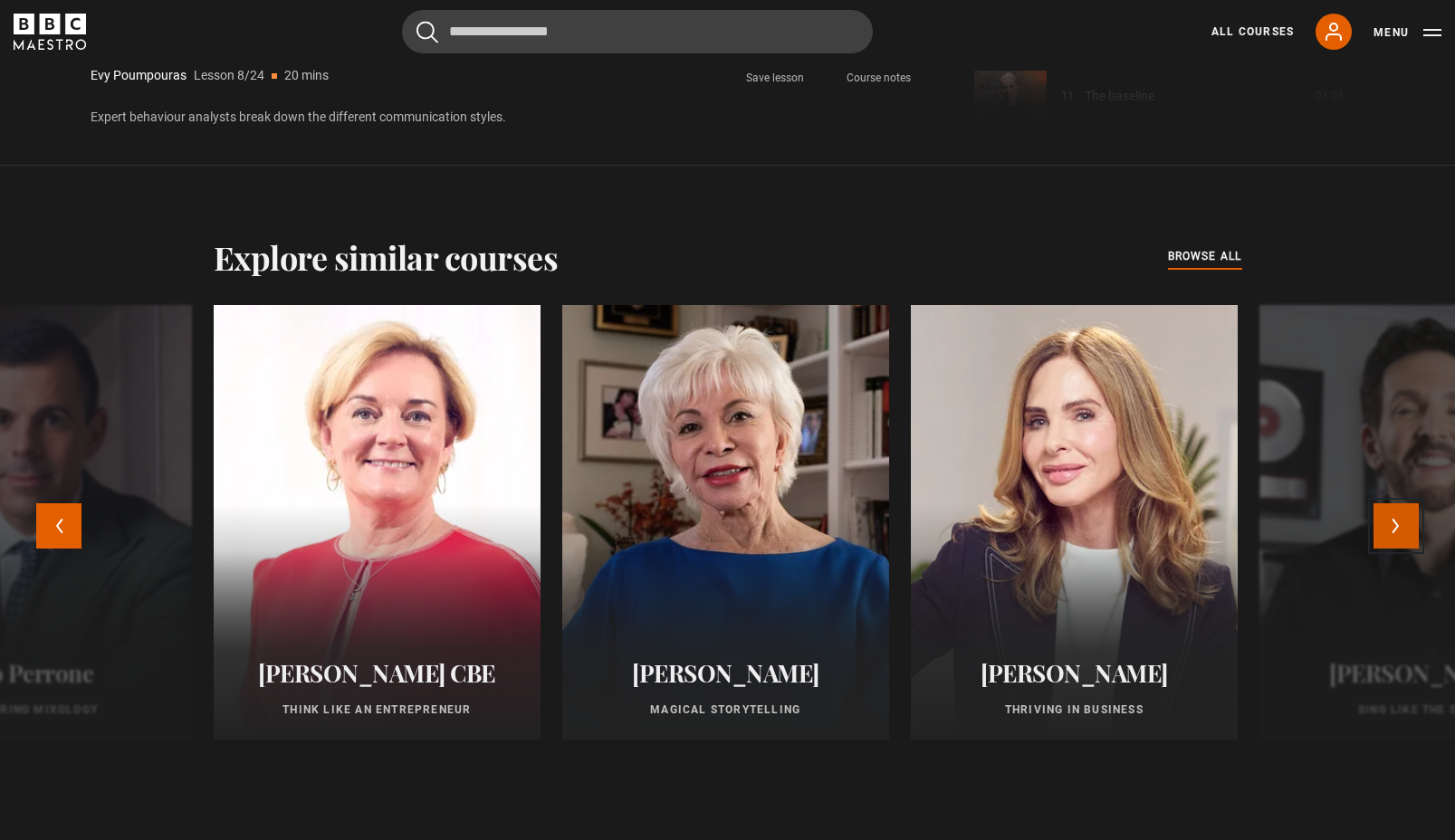 This screenshot has width=1455, height=840. What do you see at coordinates (511, 117) in the screenshot?
I see `p: Expert behaviour analysts break down the different communication styles.` at bounding box center [511, 117].